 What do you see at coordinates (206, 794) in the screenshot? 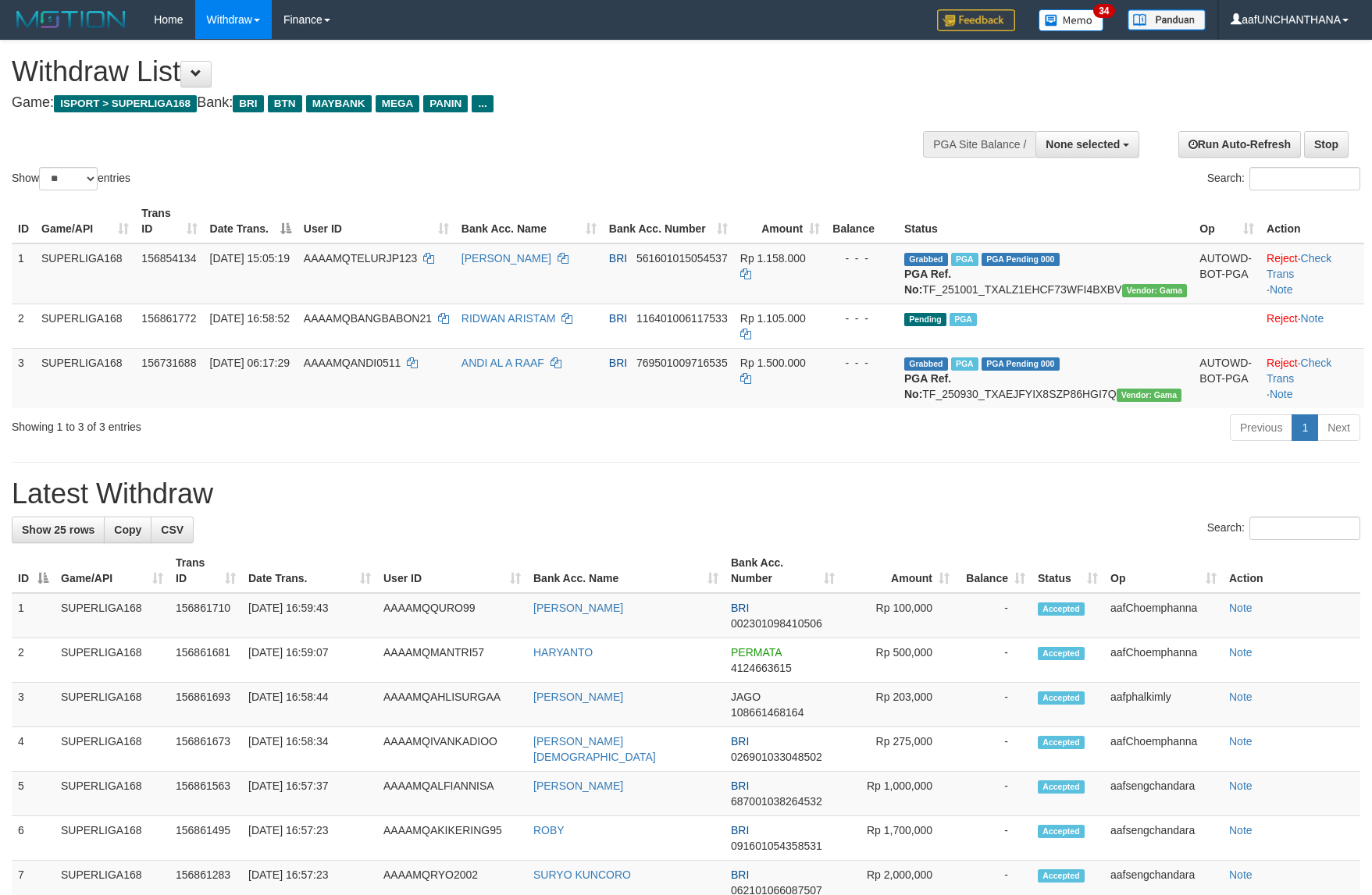
I see `td: 156861563` at bounding box center [206, 794].